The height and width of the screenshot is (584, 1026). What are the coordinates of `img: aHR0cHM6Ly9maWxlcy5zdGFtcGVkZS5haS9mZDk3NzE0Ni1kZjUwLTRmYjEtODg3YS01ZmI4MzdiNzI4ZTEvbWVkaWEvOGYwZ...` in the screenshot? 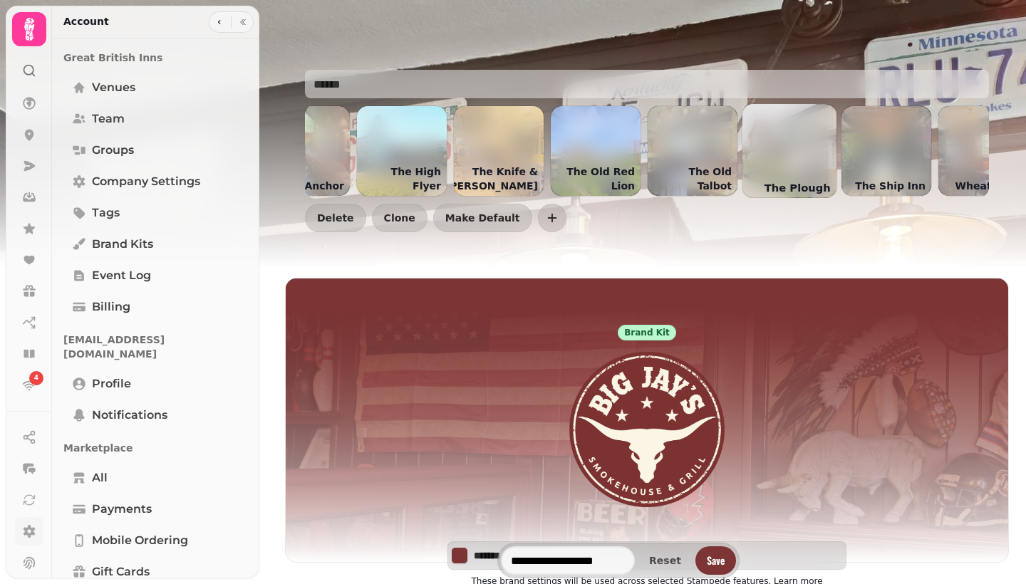 It's located at (789, 151).